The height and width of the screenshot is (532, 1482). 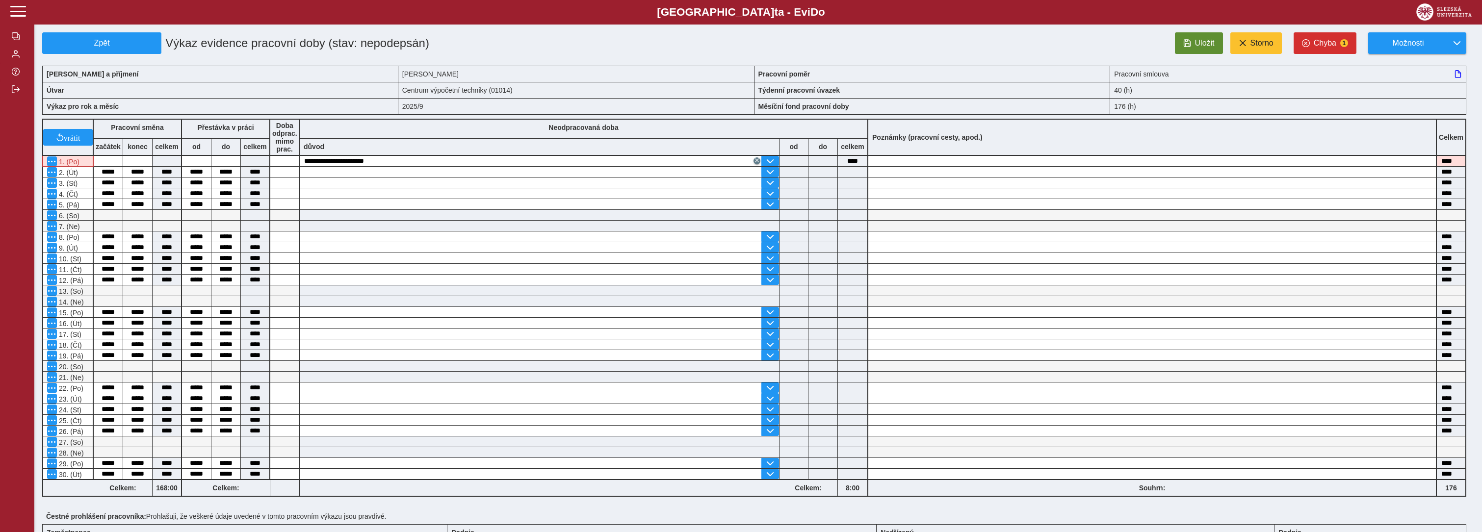 I want to click on span: t, so click(x=775, y=12).